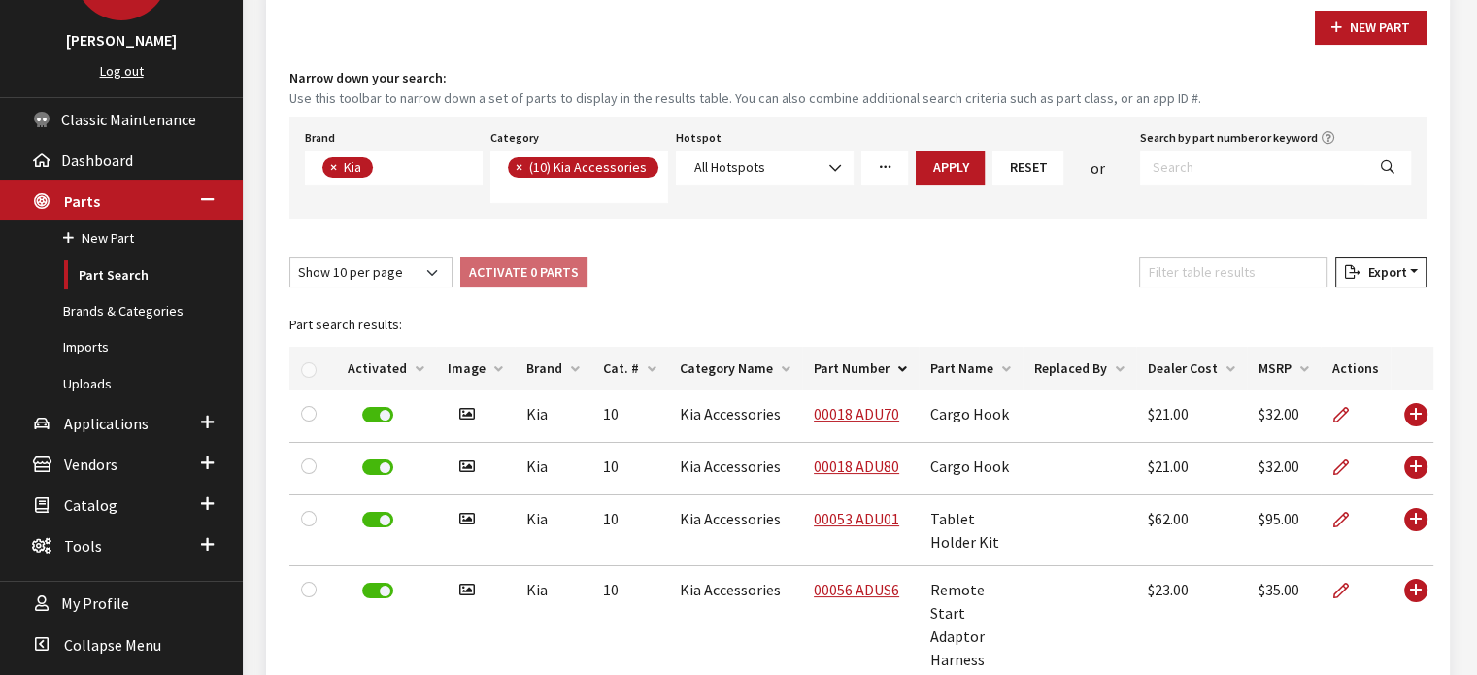 Image resolution: width=1477 pixels, height=675 pixels. Describe the element at coordinates (552, 368) in the screenshot. I see `th: Brand: activate to sort column ascending` at that location.